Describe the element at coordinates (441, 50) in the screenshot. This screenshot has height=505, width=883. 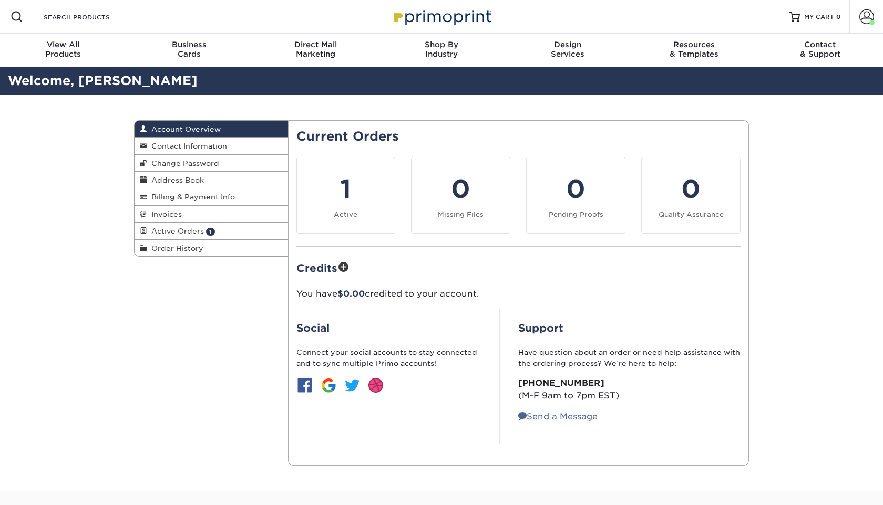
I see `a: Shop ByIndustry` at that location.